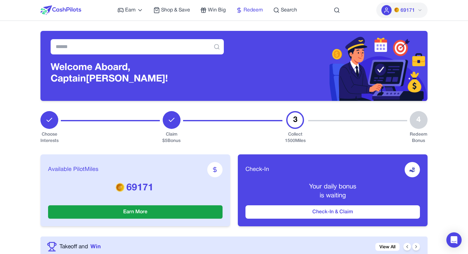  What do you see at coordinates (135, 188) in the screenshot?
I see `p: 69171` at bounding box center [135, 188].